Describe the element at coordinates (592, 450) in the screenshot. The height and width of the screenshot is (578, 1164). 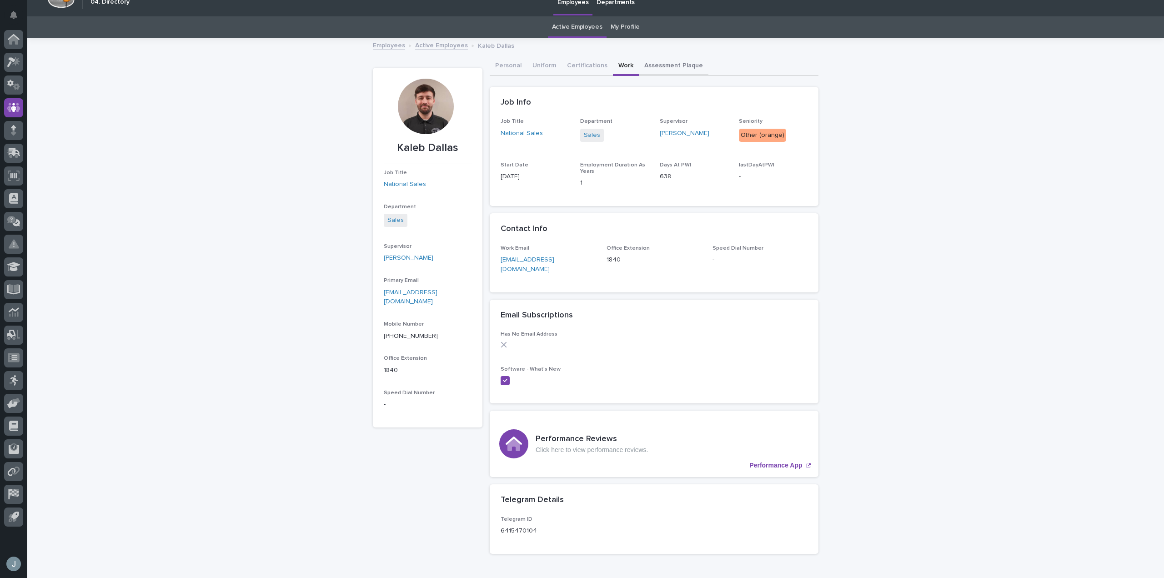
I see `p: Click here to view performance reviews.` at that location.